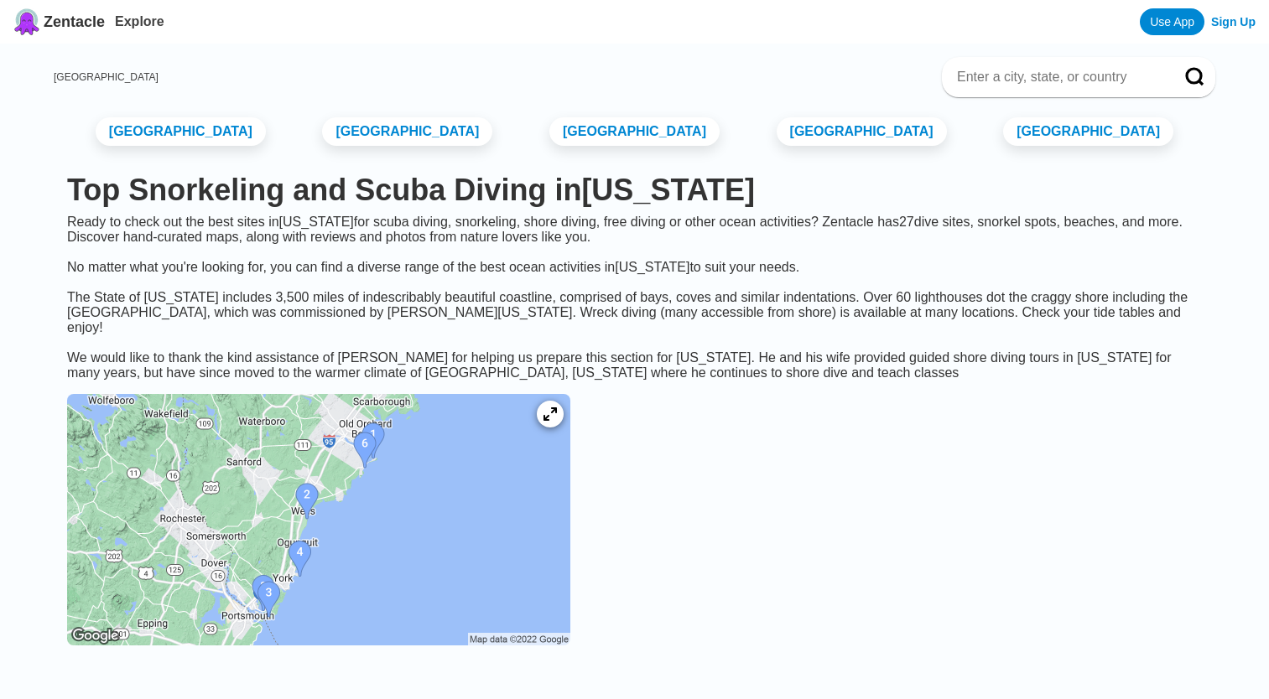 The image size is (1269, 699). Describe the element at coordinates (319, 520) in the screenshot. I see `img: Maine dive site map` at that location.